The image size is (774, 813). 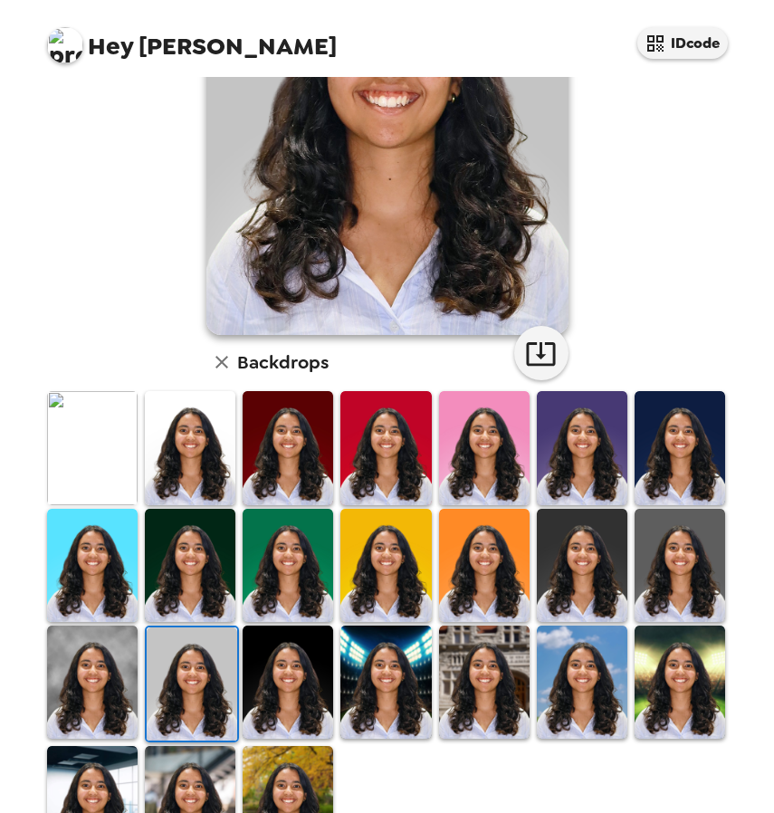 I want to click on img: Original, so click(x=92, y=447).